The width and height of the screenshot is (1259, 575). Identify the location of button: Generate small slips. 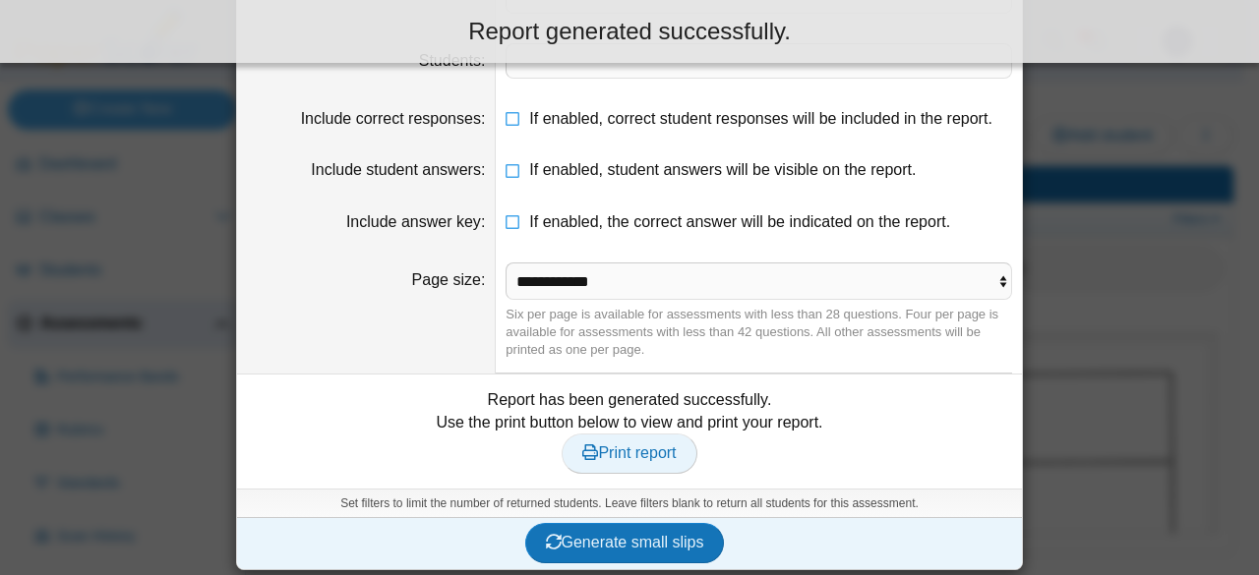
(625, 543).